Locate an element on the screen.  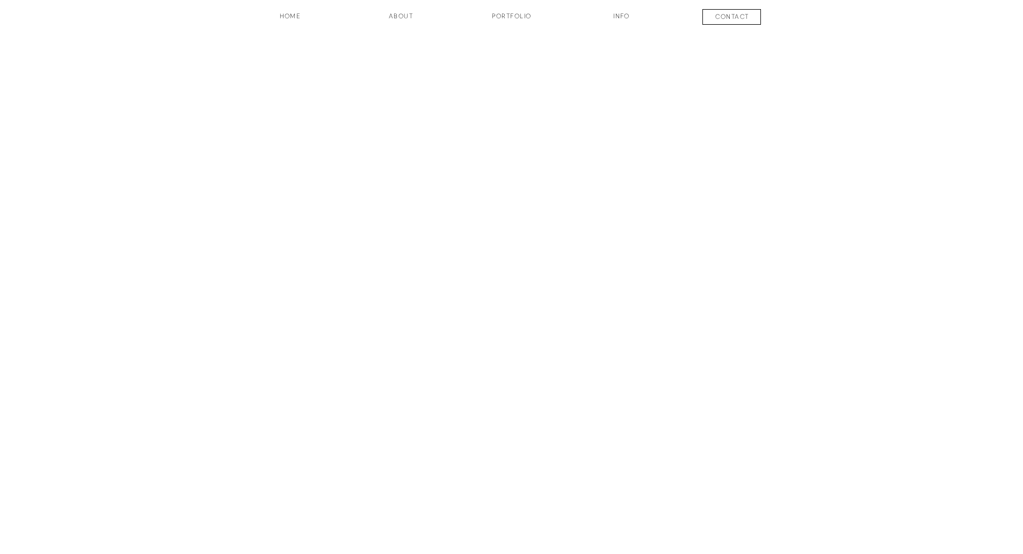
a: HOME is located at coordinates (290, 20).